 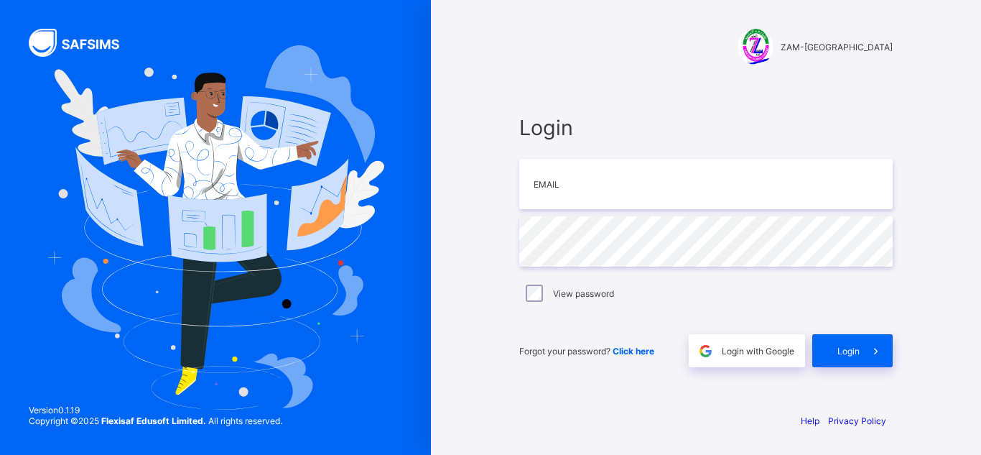 I want to click on a: Privacy Policy, so click(x=857, y=420).